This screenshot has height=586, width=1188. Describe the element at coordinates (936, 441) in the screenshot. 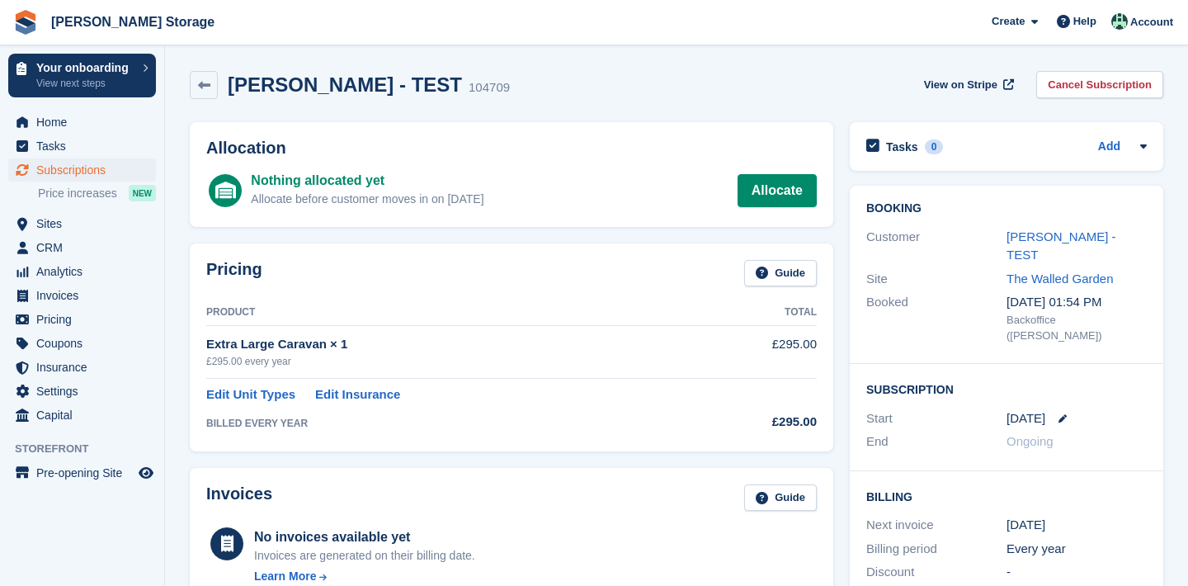

I see `div: End` at that location.